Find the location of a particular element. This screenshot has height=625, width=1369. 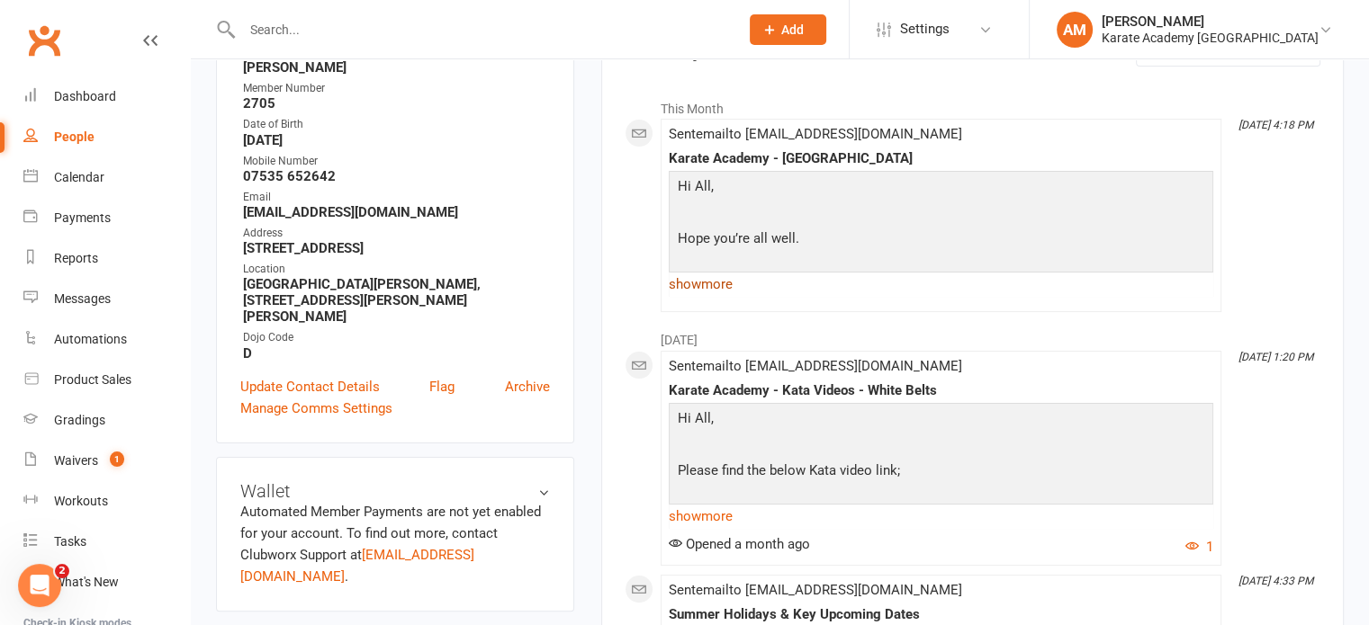

div: People is located at coordinates (74, 137).